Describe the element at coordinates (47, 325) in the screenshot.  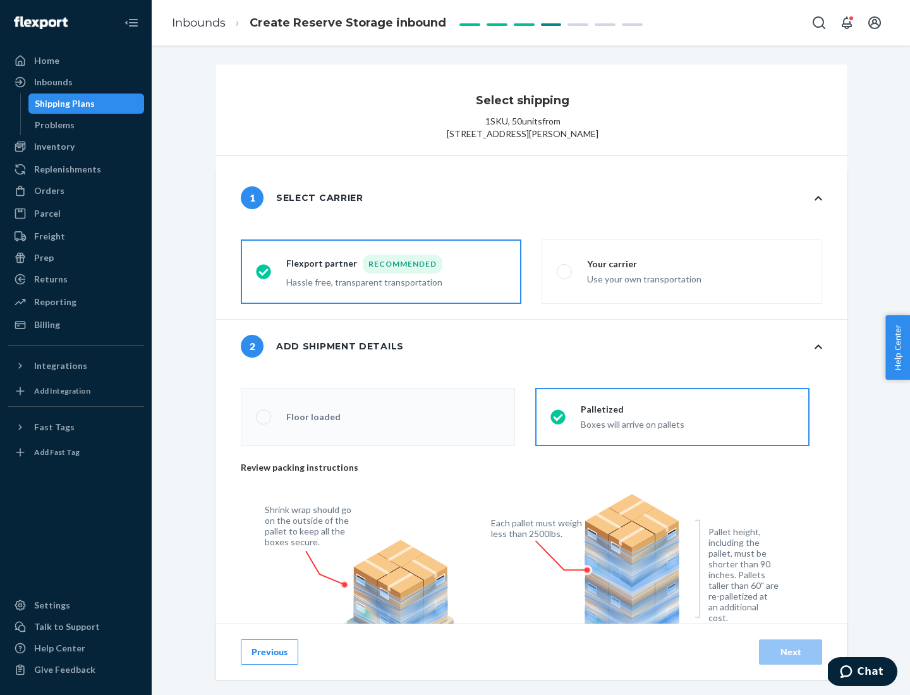
I see `div: Billing` at that location.